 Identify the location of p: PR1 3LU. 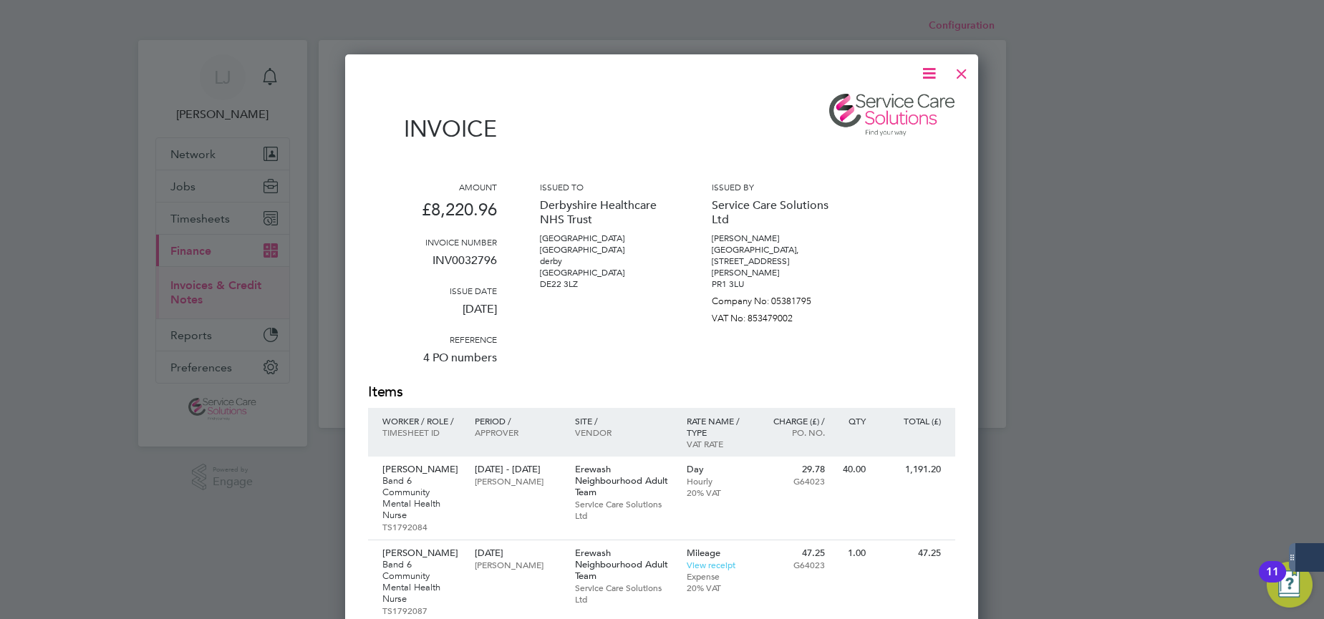
(776, 284).